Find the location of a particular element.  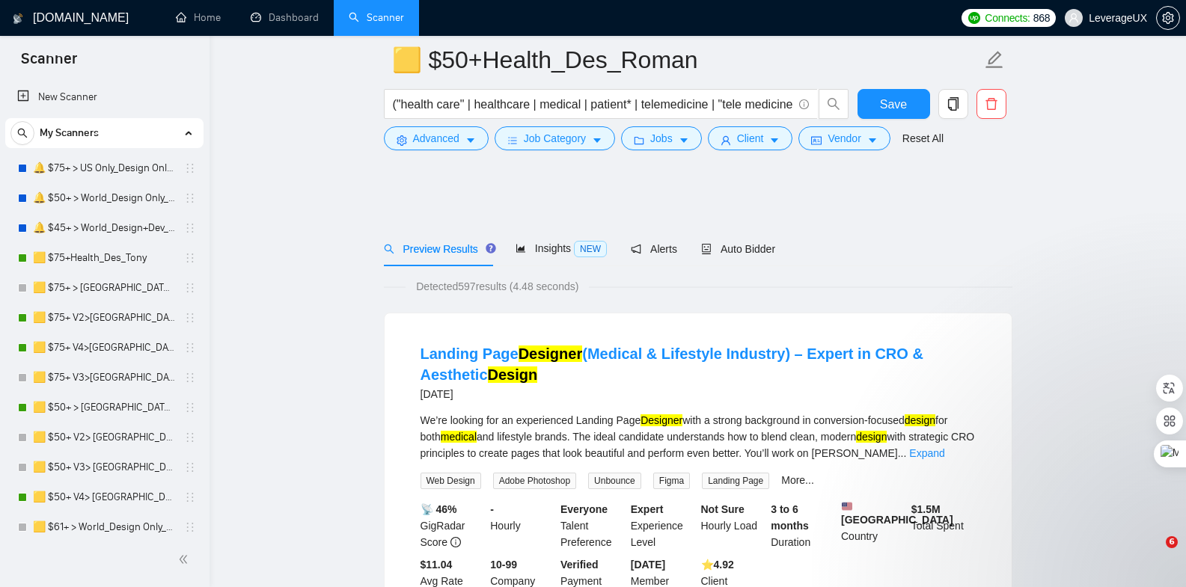

div: Country is located at coordinates (873, 526).